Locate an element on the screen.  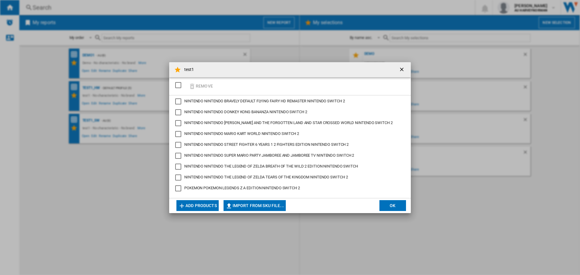
span: NINTENDO NINTENDO BRAVELY DEFAULT FLYING FAIRY HD REMASTER NINTENDO SWITCH 2 is located at coordinates (264, 101).